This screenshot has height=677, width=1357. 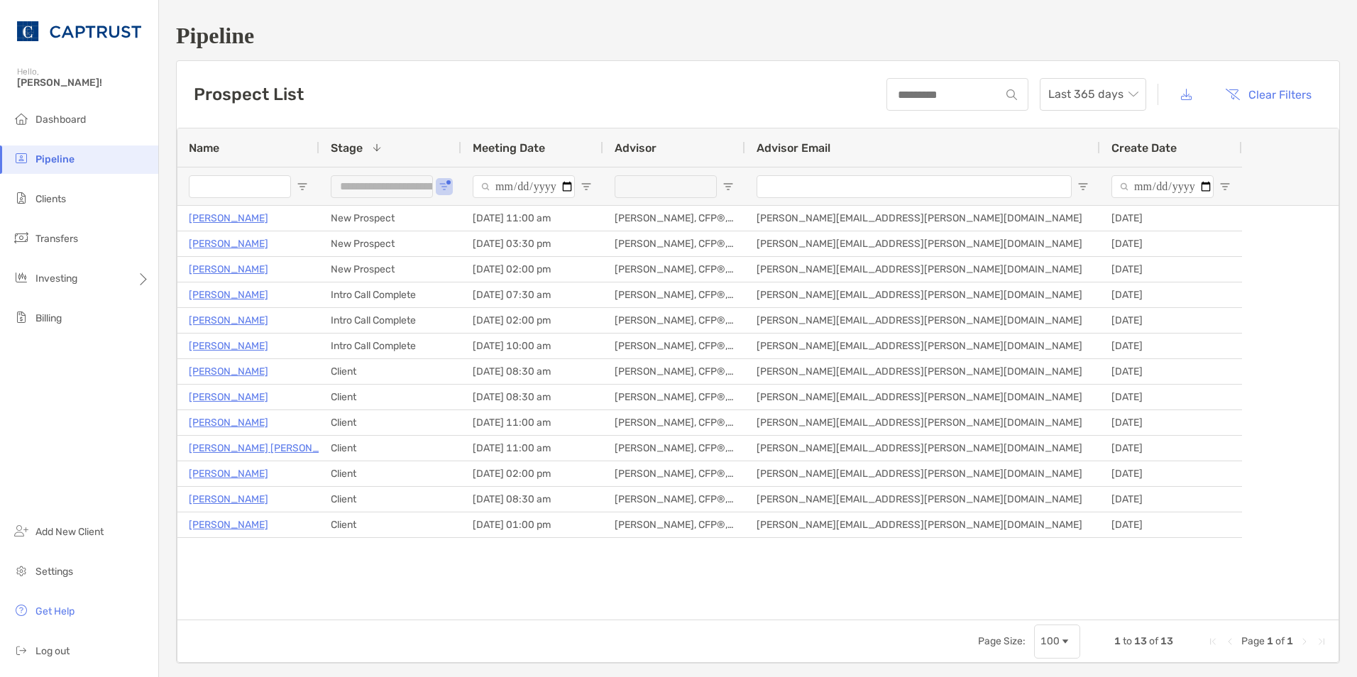 I want to click on span: Dashboard, so click(x=60, y=119).